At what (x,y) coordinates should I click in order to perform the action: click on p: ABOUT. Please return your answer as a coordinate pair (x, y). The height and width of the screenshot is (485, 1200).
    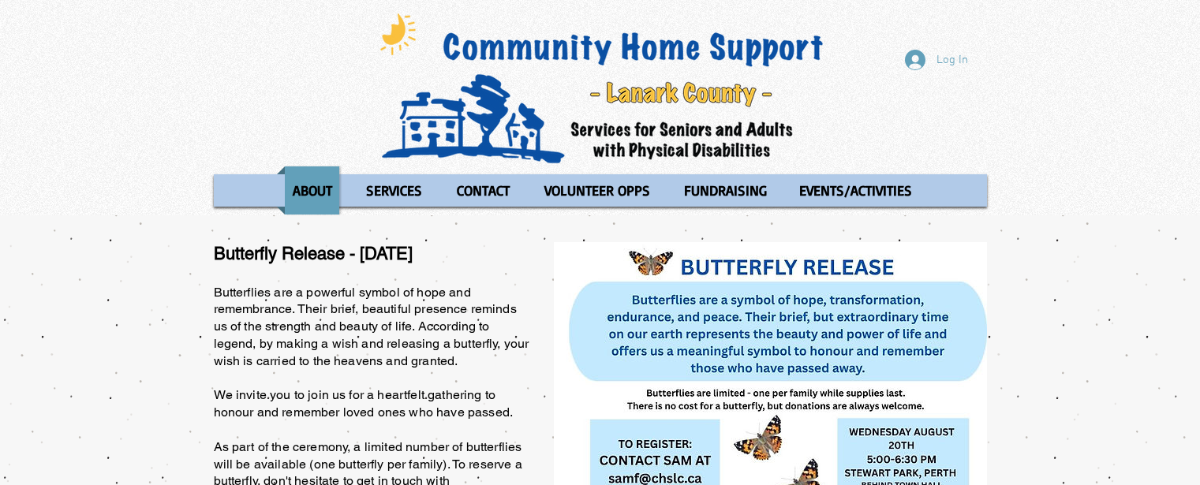
    Looking at the image, I should click on (312, 190).